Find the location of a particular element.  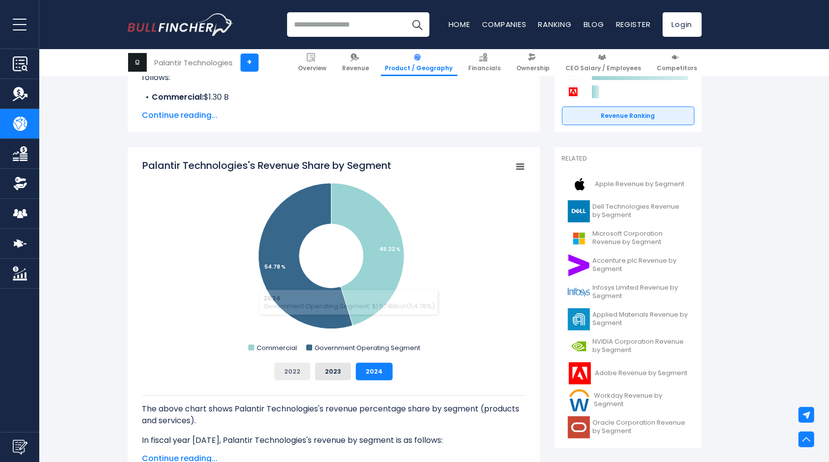

span: NVIDIA Corporation Revenue by Segment is located at coordinates (640, 346).